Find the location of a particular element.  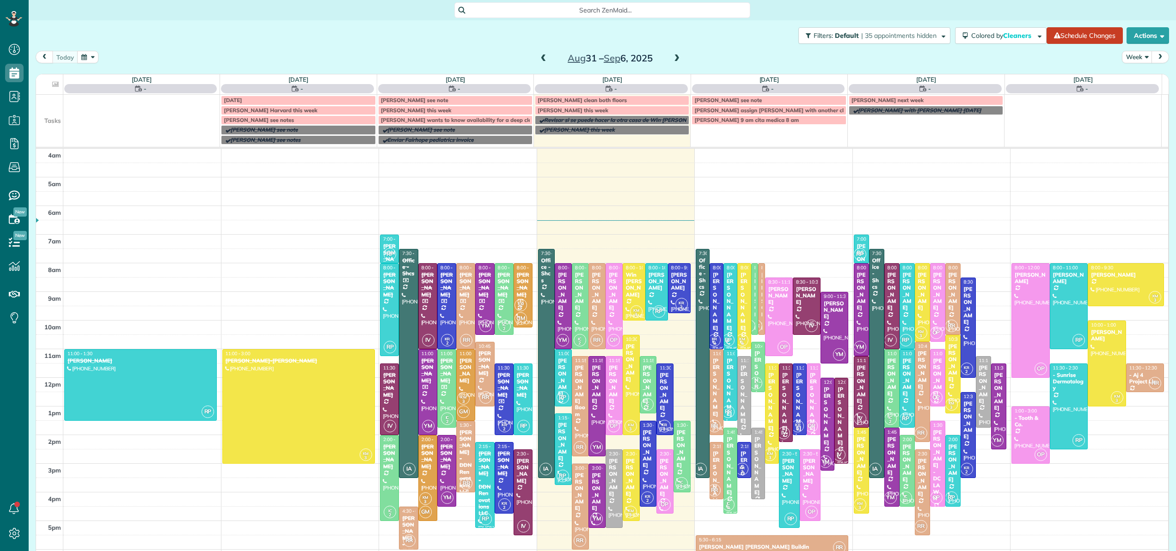

a: Schedule Changes is located at coordinates (1084, 36).